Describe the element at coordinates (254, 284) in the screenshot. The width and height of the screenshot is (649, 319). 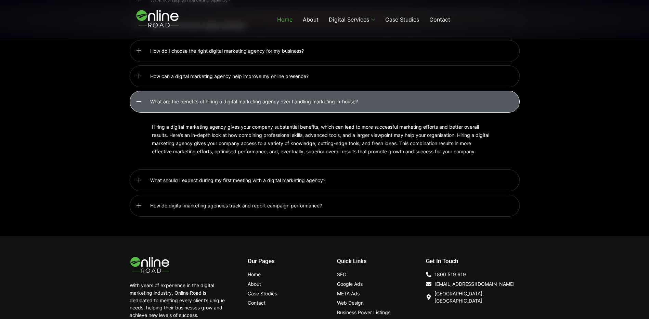
I see `span: About` at that location.